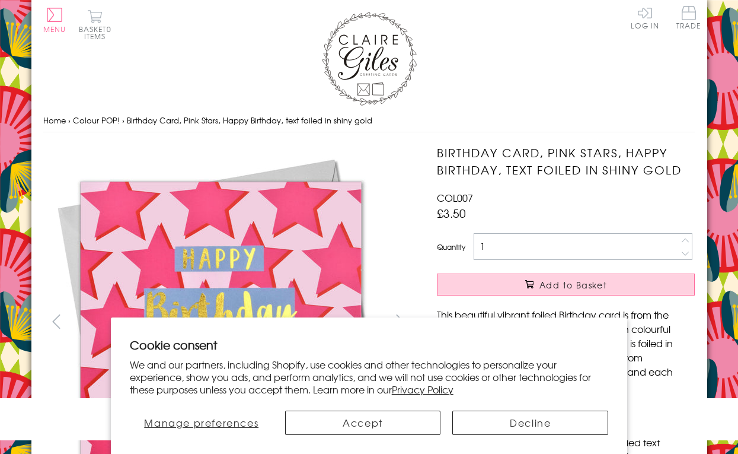  I want to click on span: £3.50, so click(451, 213).